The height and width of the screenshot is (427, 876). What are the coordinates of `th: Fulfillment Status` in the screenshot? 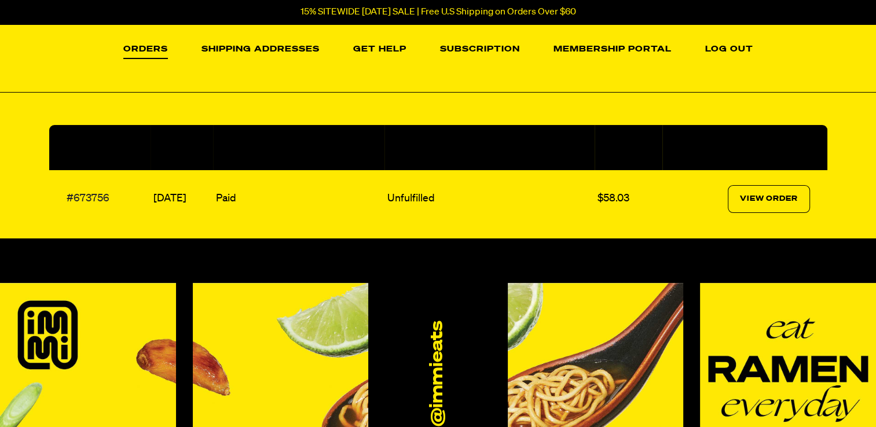 It's located at (489, 148).